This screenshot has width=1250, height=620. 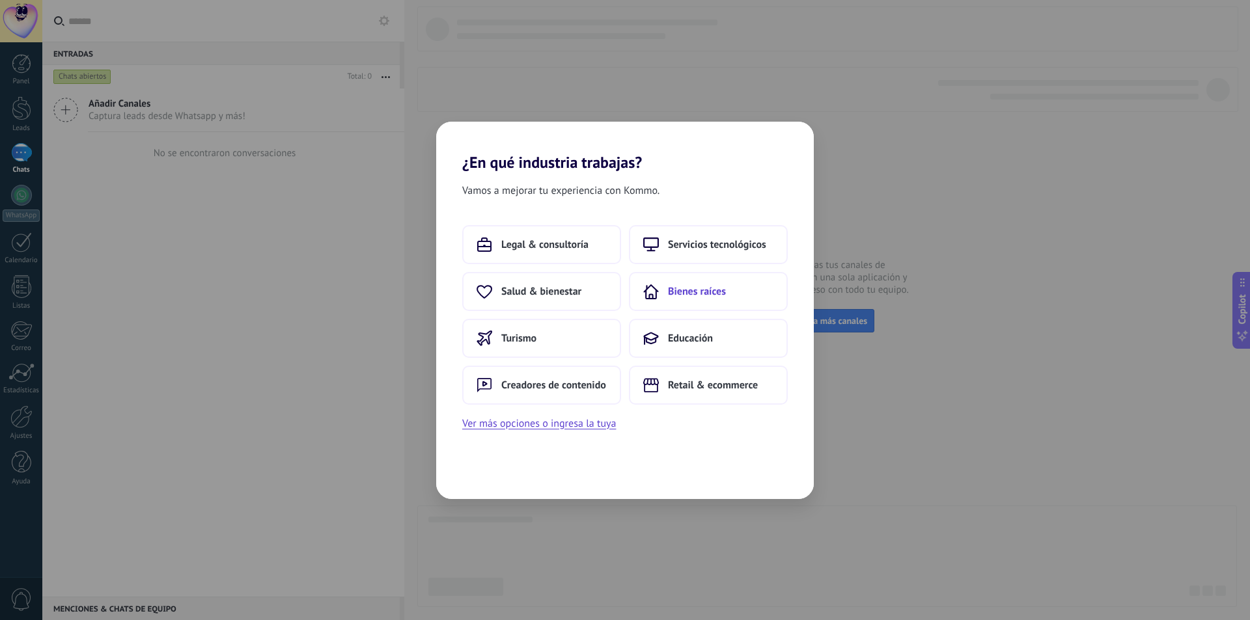 What do you see at coordinates (542, 385) in the screenshot?
I see `button: Creadores de contenido` at bounding box center [542, 385].